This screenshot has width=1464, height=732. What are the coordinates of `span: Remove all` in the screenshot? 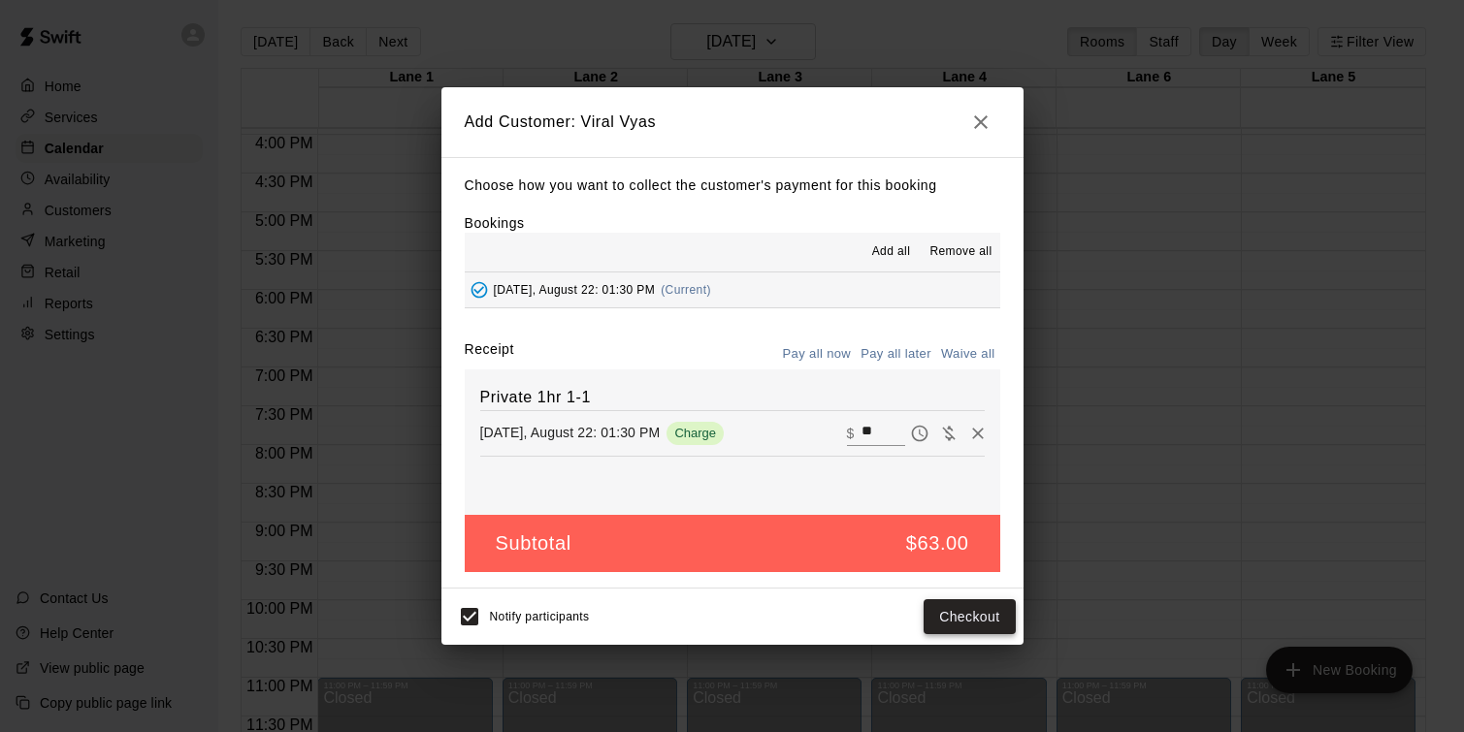 It's located at (960, 252).